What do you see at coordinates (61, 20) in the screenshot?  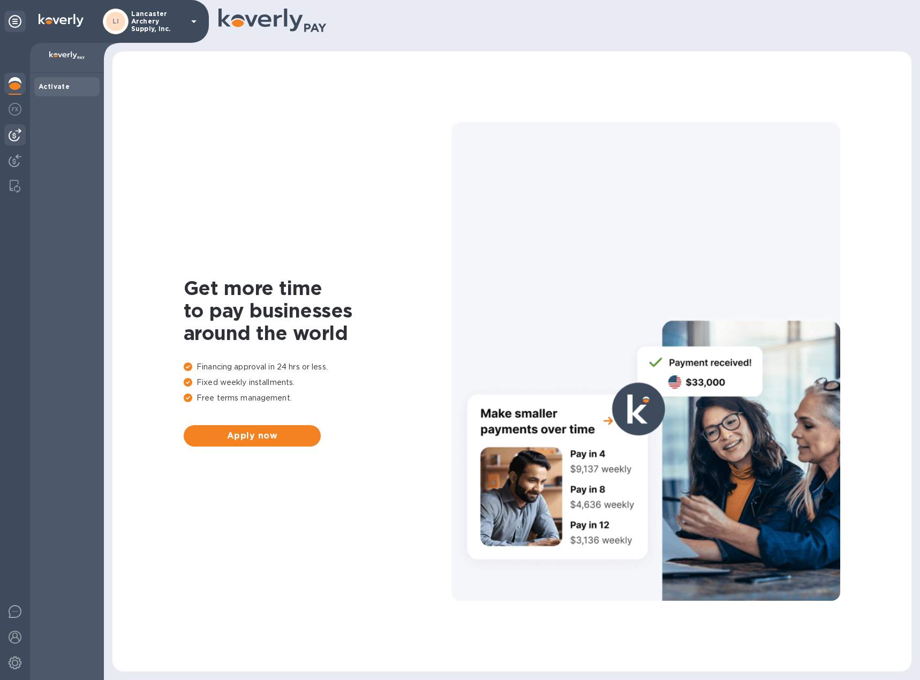 I see `img: Logo` at bounding box center [61, 20].